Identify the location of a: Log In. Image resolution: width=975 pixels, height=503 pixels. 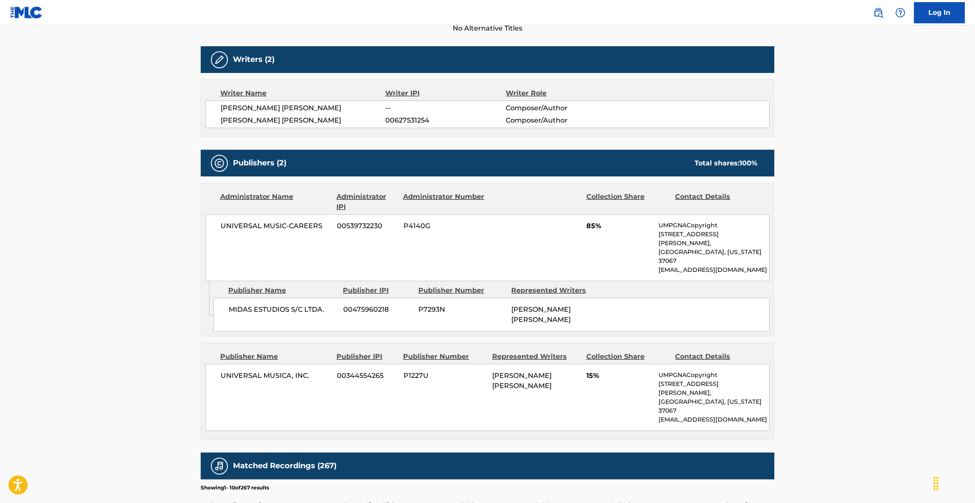
(939, 13).